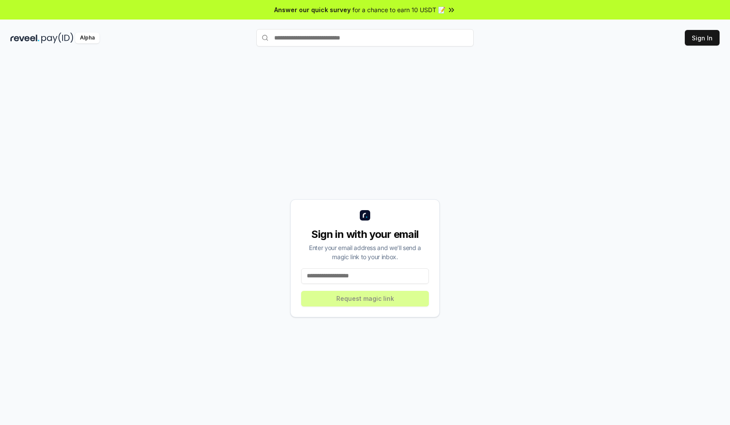 The image size is (730, 425). I want to click on div: Sign in with your email, so click(365, 235).